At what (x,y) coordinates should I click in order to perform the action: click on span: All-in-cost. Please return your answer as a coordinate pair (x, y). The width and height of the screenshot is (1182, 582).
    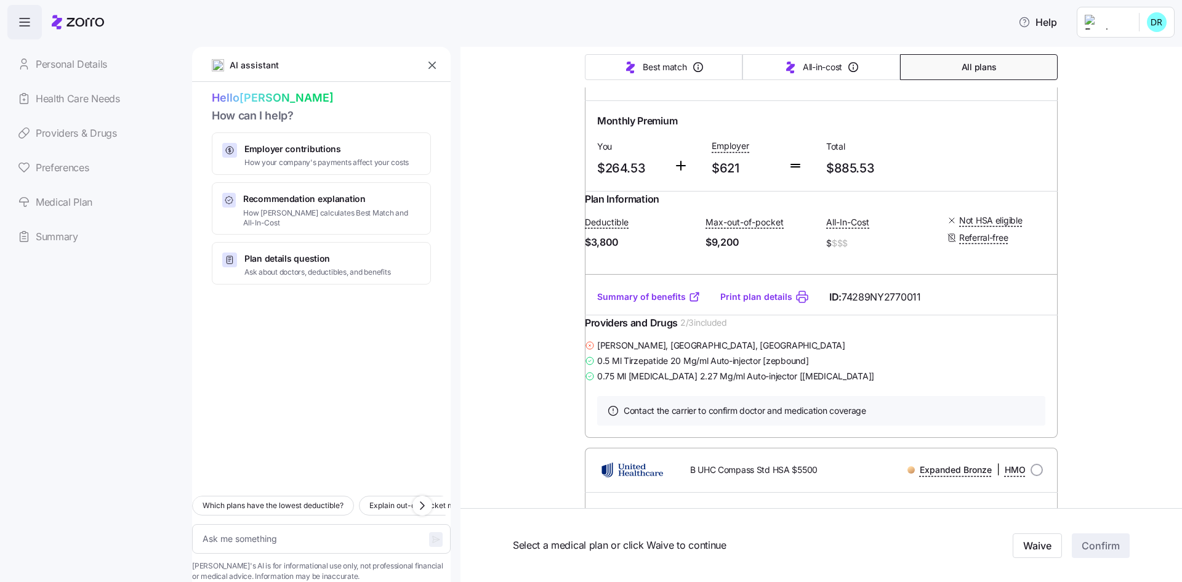
    Looking at the image, I should click on (822, 67).